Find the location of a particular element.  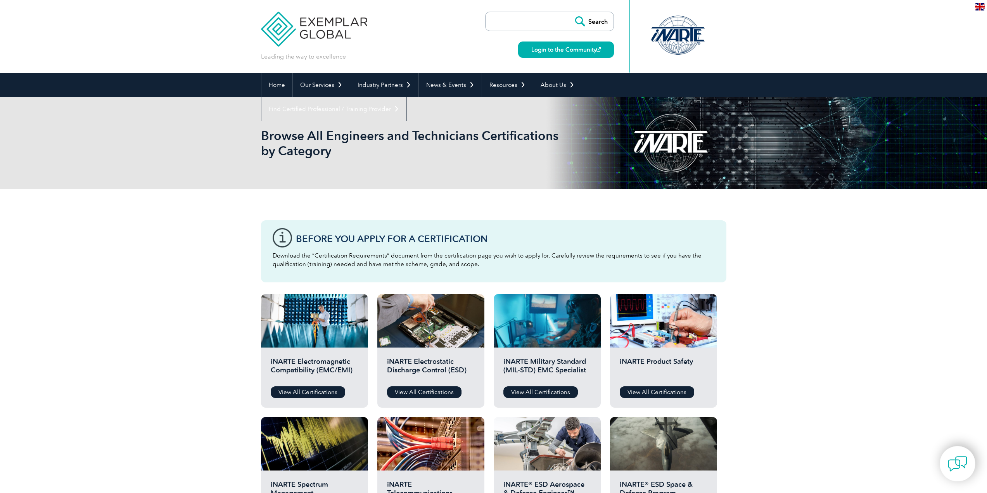

p: Download the “Certification Requirements” document from the certification page you wish to apply ... is located at coordinates (494, 260).